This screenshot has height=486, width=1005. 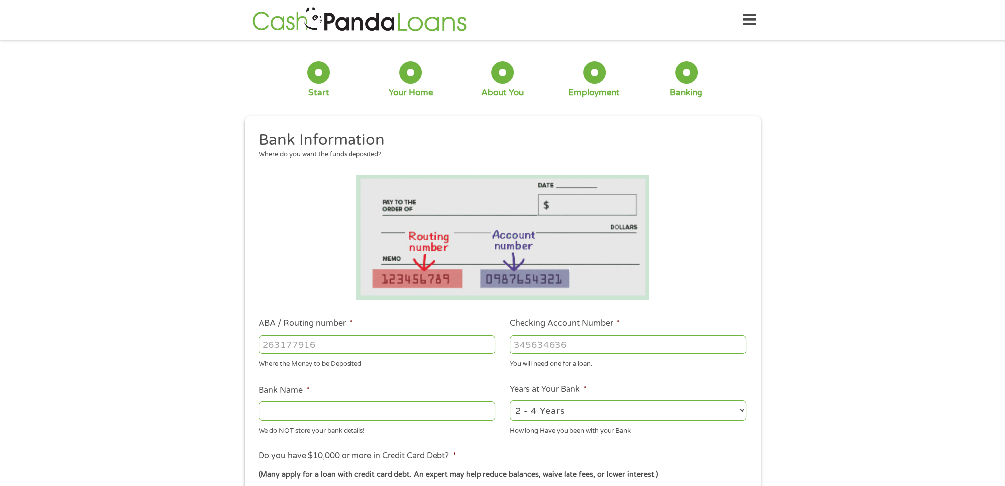 I want to click on input: 263177916, so click(x=377, y=344).